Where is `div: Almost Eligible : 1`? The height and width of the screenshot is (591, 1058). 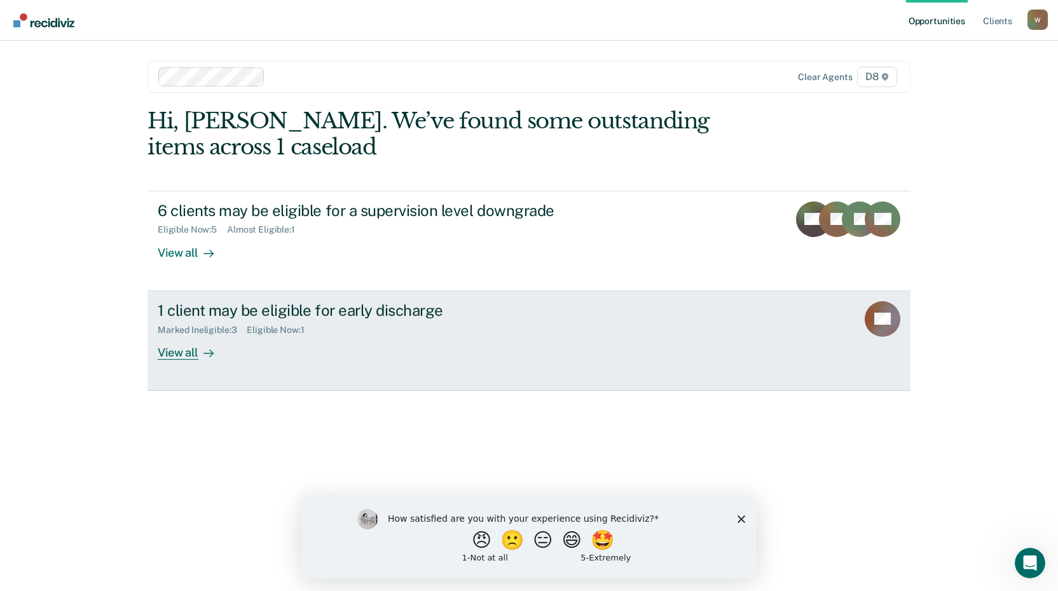
div: Almost Eligible : 1 is located at coordinates (266, 229).